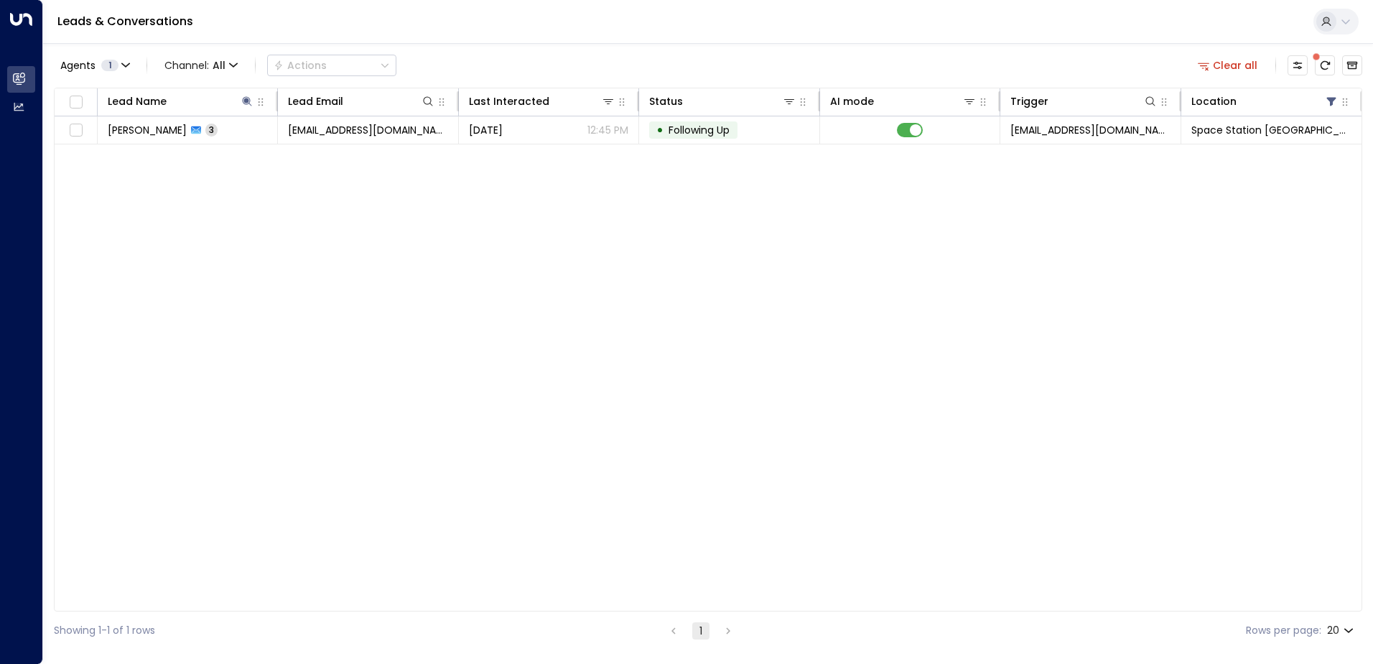  What do you see at coordinates (1228, 65) in the screenshot?
I see `button: Clear all` at bounding box center [1228, 65].